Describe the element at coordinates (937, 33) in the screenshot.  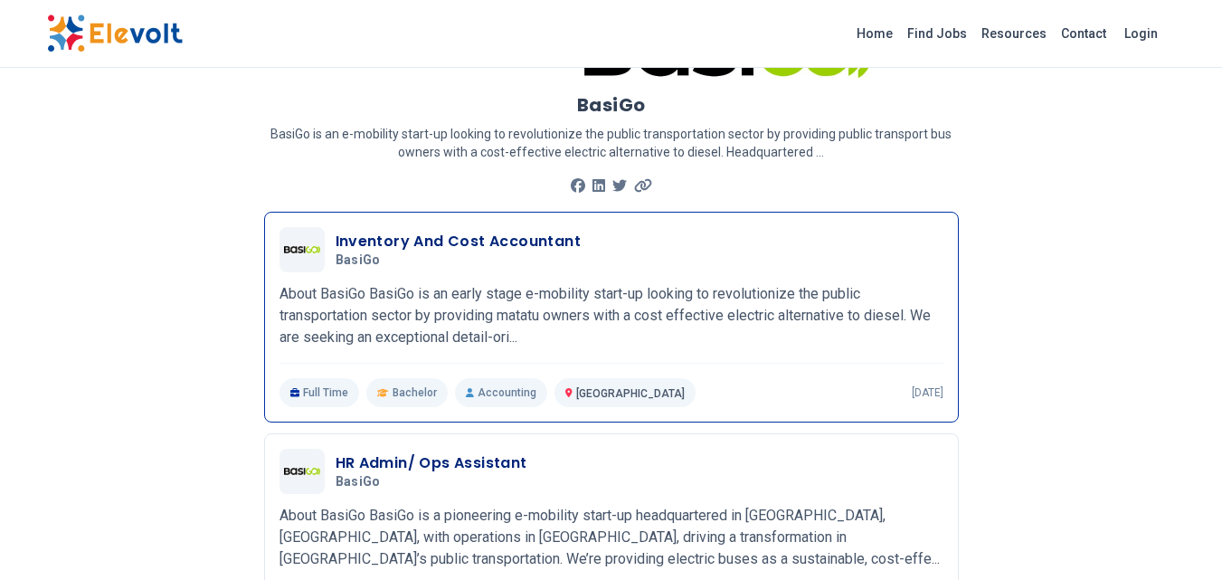
I see `a: Find Jobs` at that location.